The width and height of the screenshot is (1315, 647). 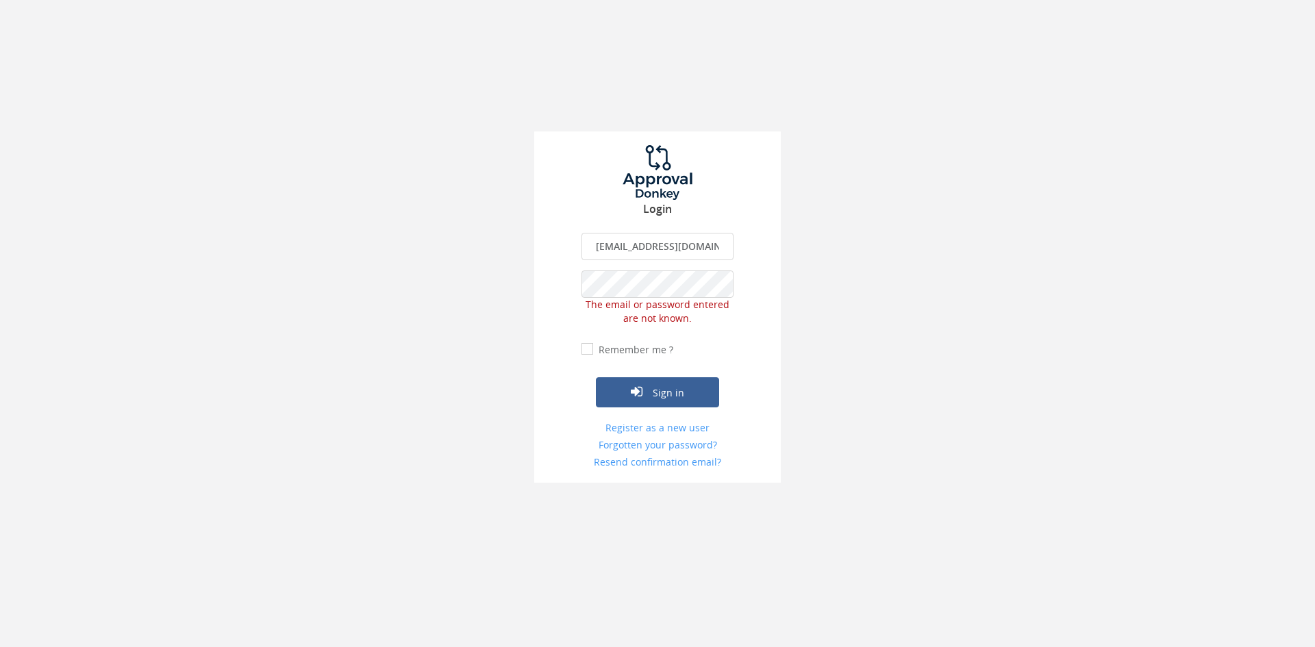 What do you see at coordinates (657, 462) in the screenshot?
I see `a: Resend confirmation email?` at bounding box center [657, 462].